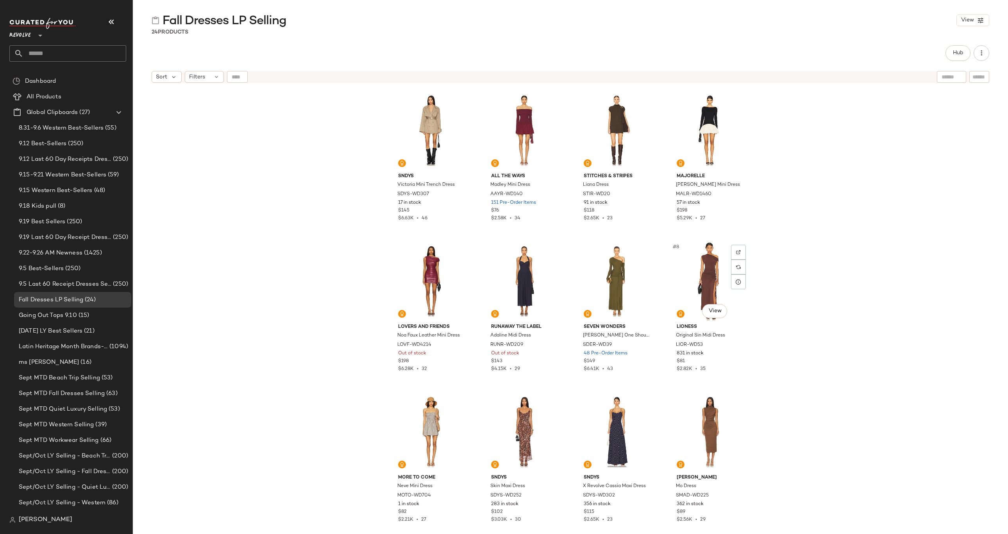  Describe the element at coordinates (616, 327) in the screenshot. I see `span: SEVEN WONDERS` at that location.